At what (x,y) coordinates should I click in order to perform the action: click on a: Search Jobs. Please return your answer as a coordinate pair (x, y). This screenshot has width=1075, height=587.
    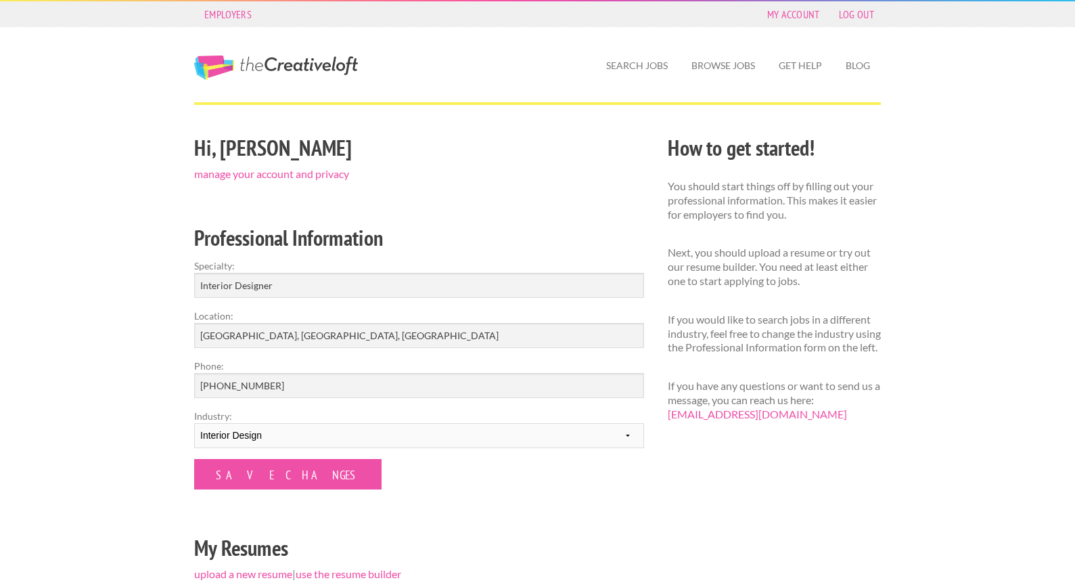
    Looking at the image, I should click on (637, 66).